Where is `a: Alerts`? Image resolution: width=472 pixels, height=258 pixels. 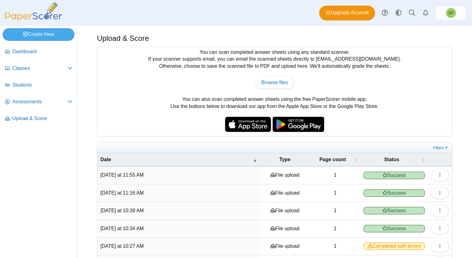
a: Alerts is located at coordinates (426, 13).